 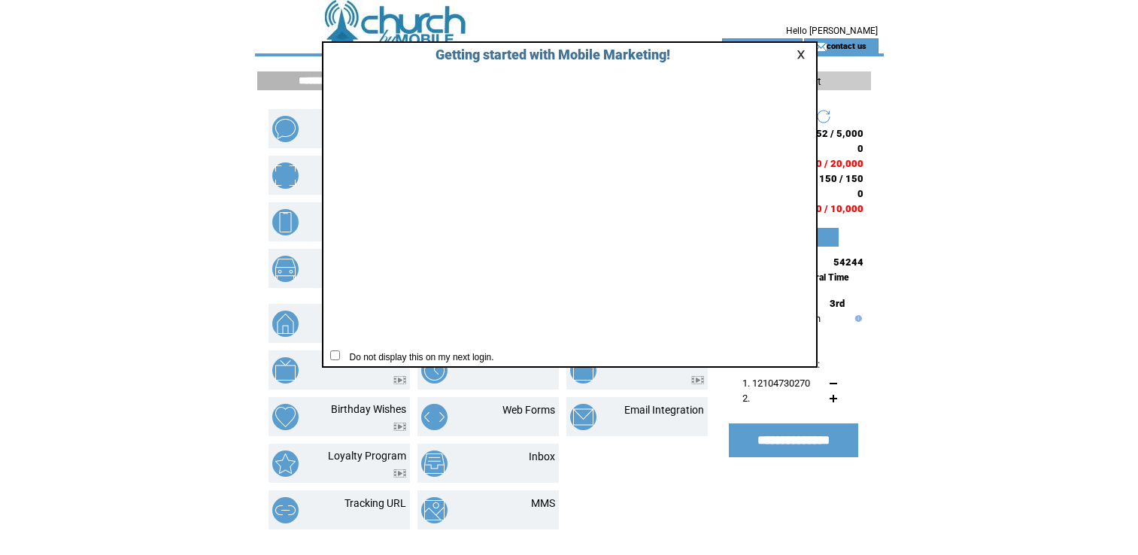 What do you see at coordinates (543, 503) in the screenshot?
I see `a: MMS` at bounding box center [543, 503].